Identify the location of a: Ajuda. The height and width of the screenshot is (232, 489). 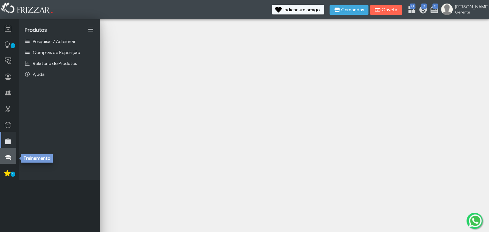
(59, 74).